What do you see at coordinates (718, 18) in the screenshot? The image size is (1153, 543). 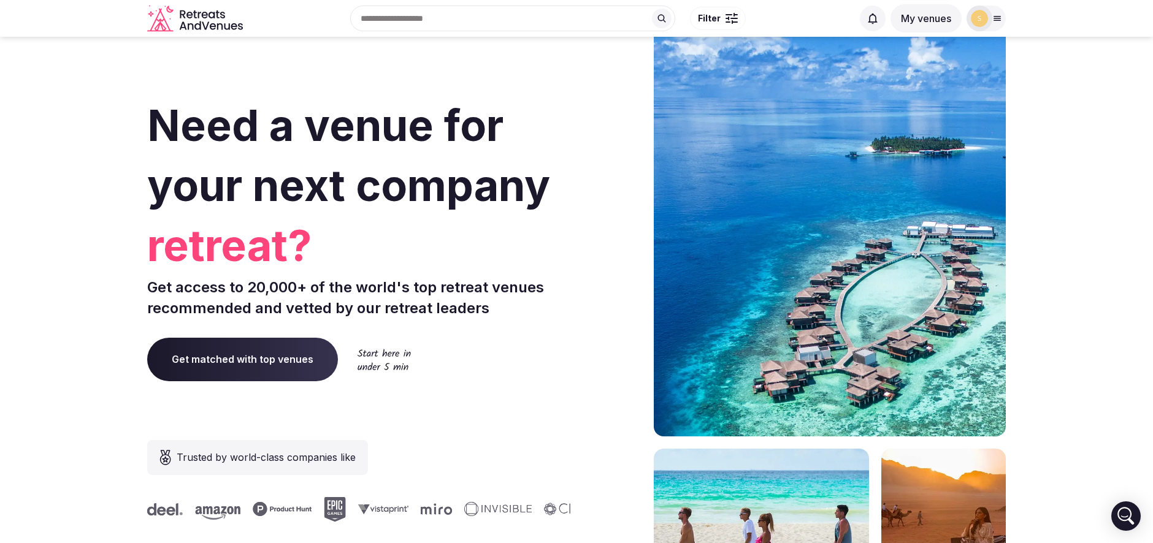 I see `button: Filter` at bounding box center [718, 18].